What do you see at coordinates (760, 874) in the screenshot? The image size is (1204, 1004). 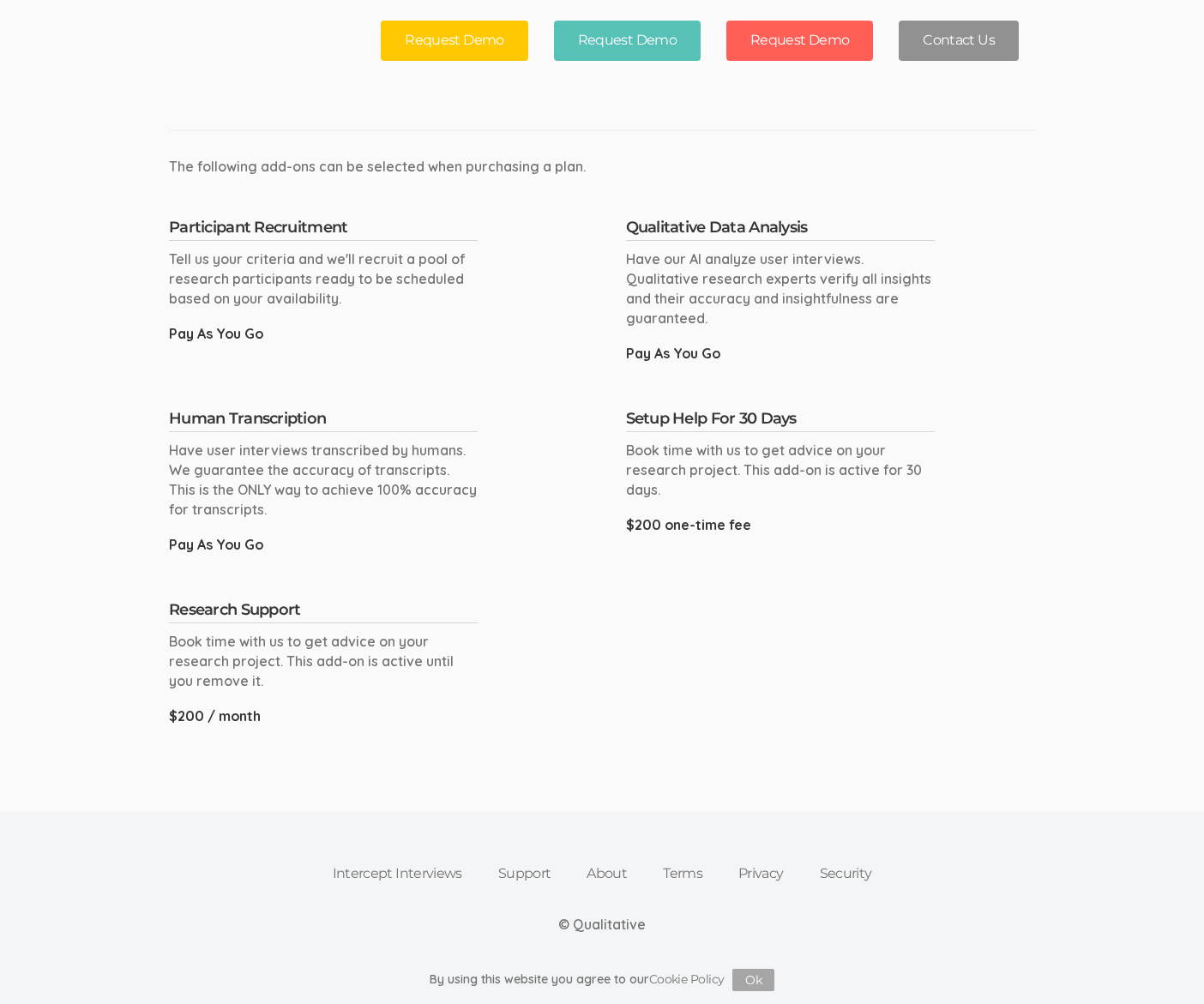 I see `a: Privacy` at bounding box center [760, 874].